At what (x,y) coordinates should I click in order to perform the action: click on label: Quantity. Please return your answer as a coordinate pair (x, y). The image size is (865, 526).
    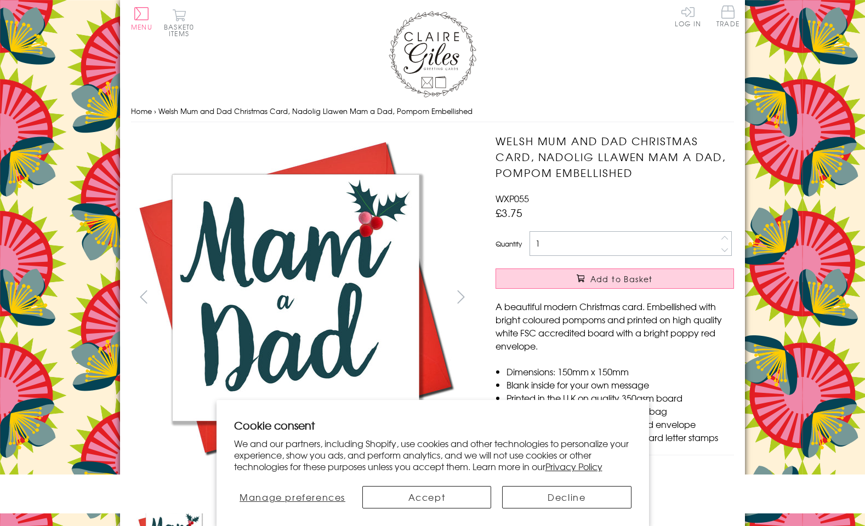
    Looking at the image, I should click on (509, 244).